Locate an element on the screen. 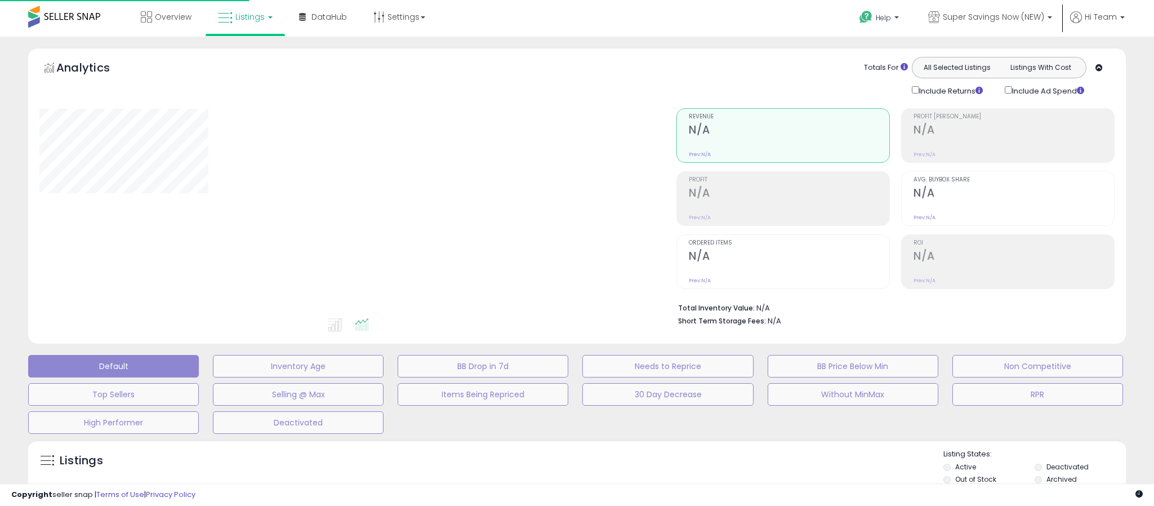 The height and width of the screenshot is (506, 1154). span: Help is located at coordinates (883, 17).